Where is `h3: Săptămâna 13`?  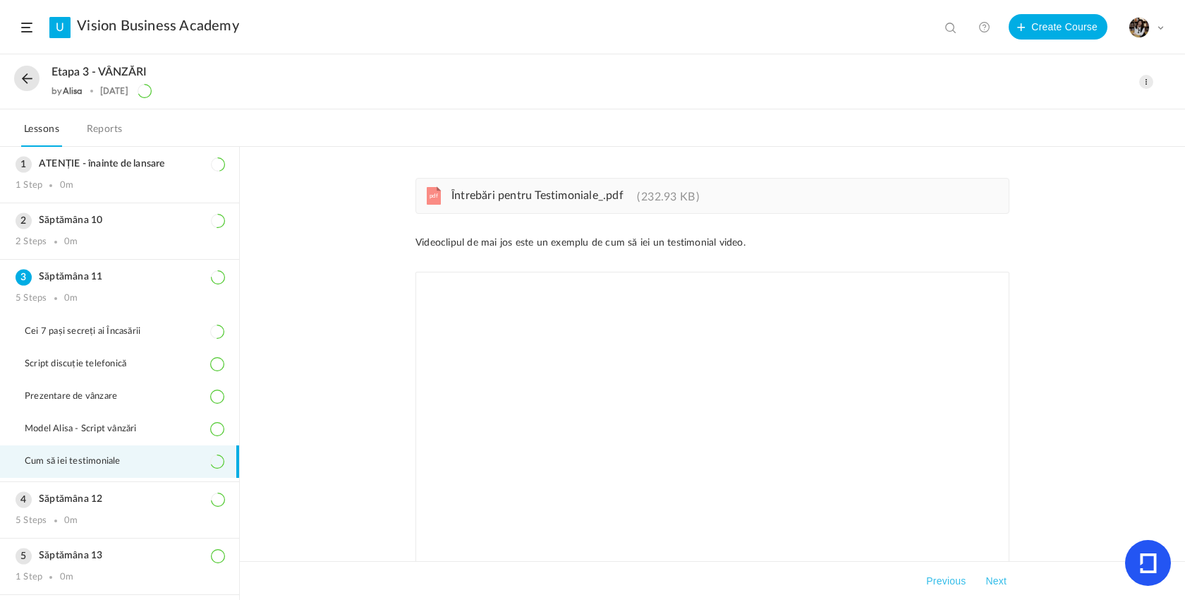
h3: Săptămâna 13 is located at coordinates (119, 555).